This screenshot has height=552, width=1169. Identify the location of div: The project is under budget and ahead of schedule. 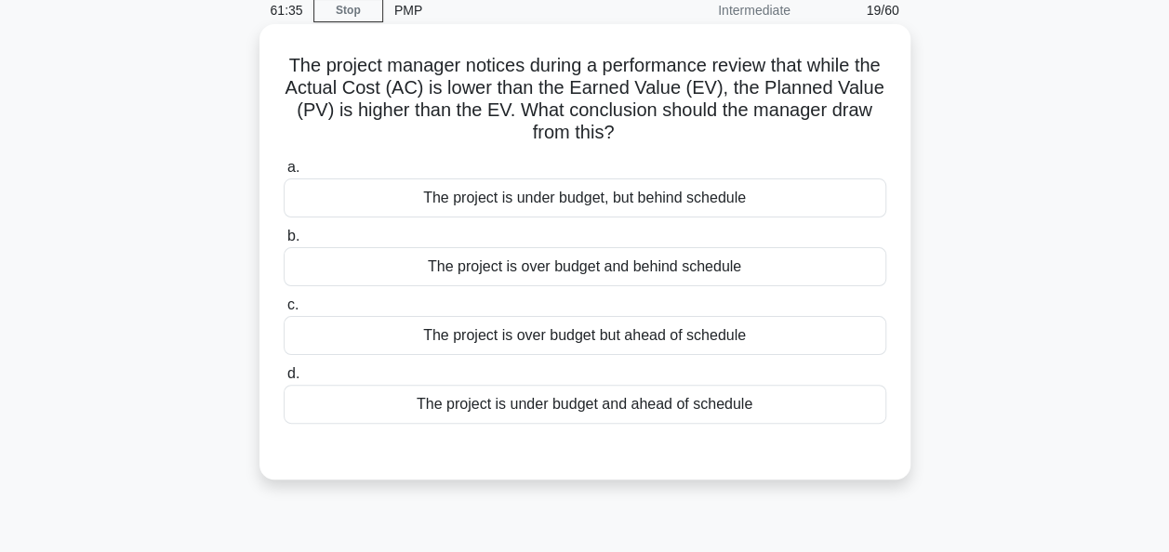
(585, 404).